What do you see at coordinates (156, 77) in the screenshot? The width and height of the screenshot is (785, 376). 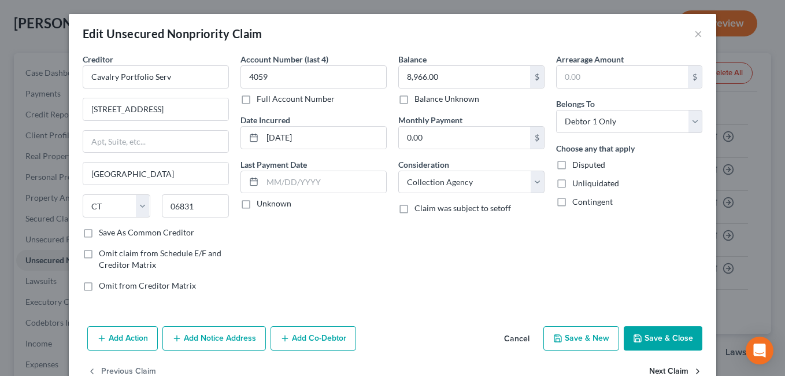 I see `input: Search creditor by name...` at bounding box center [156, 77].